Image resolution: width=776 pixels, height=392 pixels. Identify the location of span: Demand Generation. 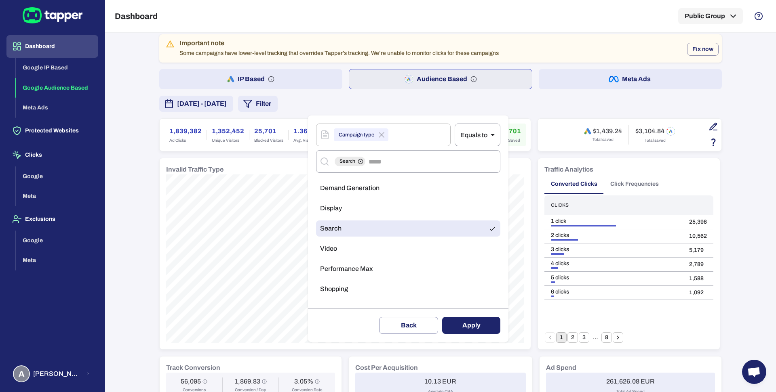
(350, 188).